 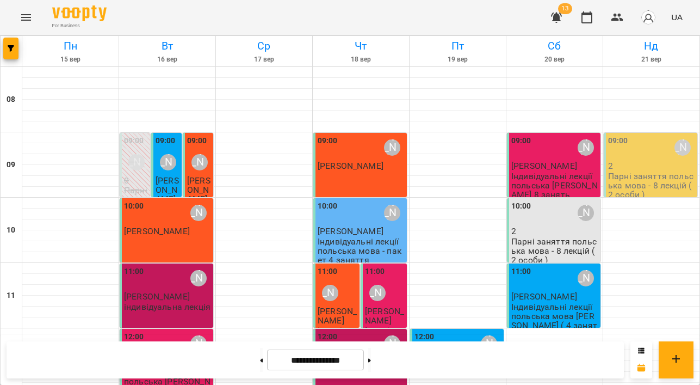 I want to click on h6: Пн, so click(x=70, y=46).